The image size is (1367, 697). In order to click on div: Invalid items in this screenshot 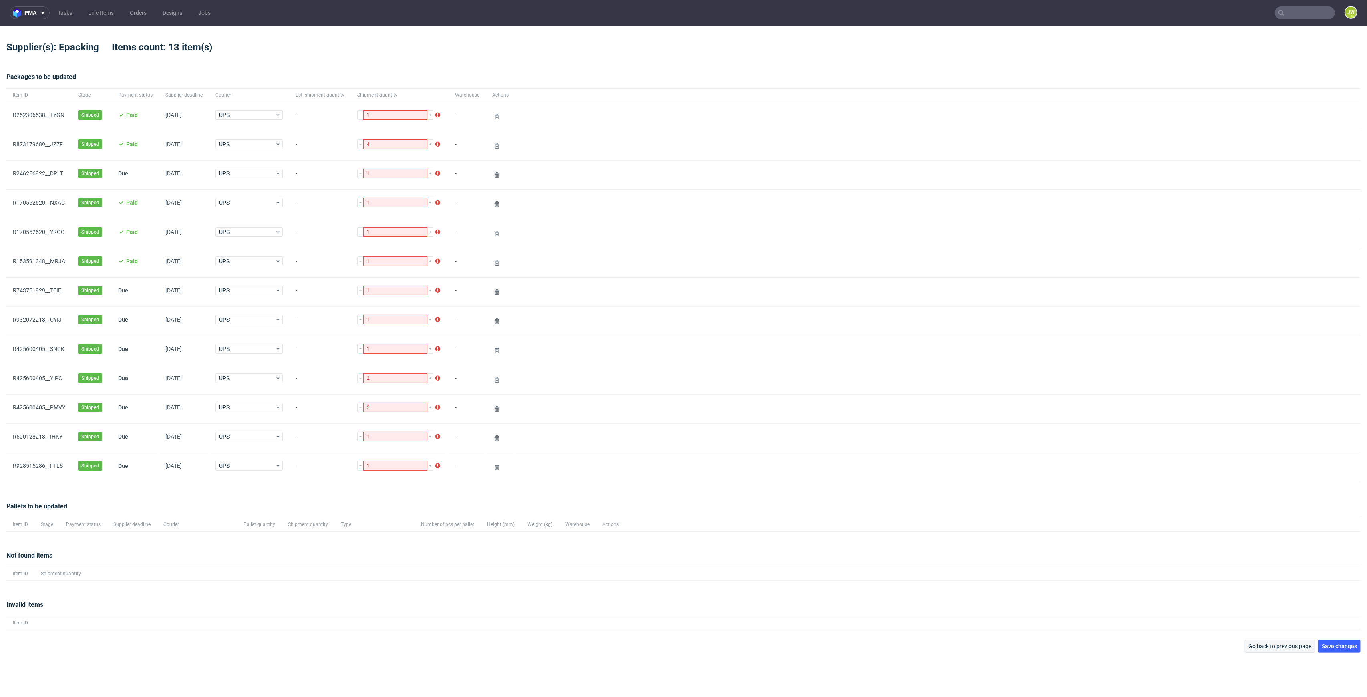, I will do `click(683, 608)`.